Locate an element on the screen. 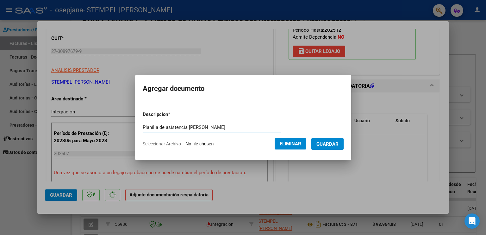 The width and height of the screenshot is (486, 235). span: Eliminar is located at coordinates (290, 144).